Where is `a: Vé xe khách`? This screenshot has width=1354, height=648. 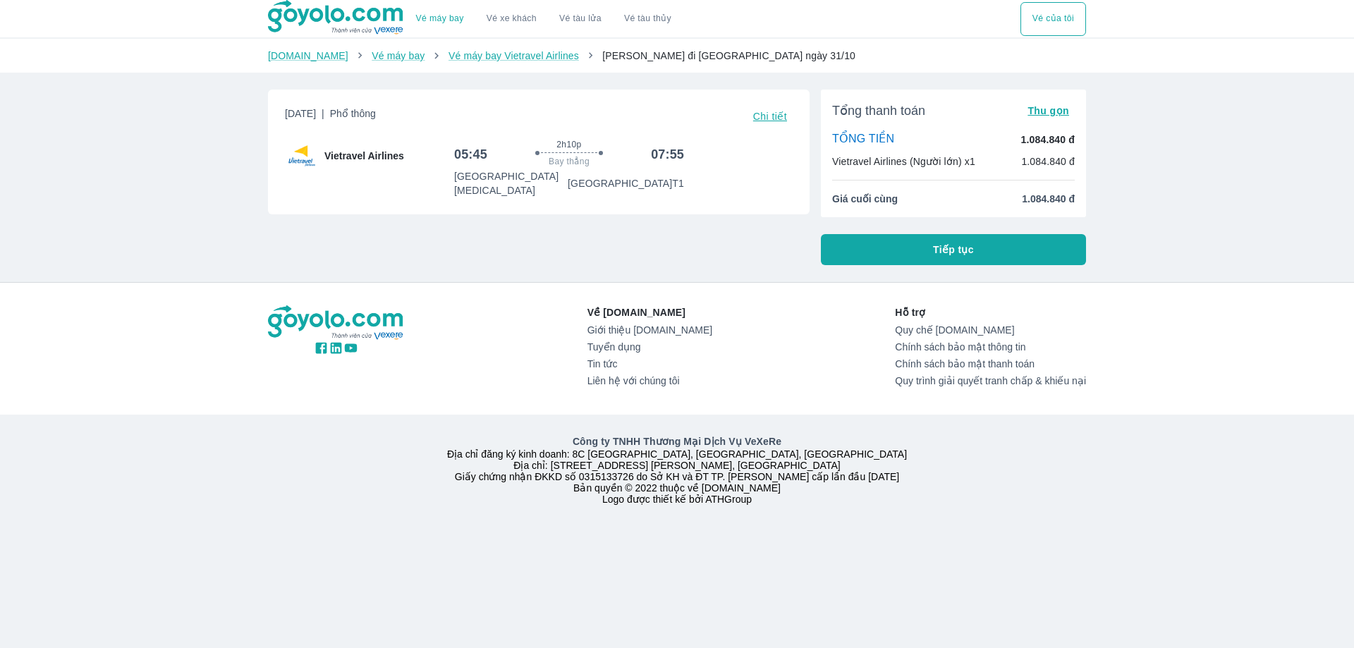
a: Vé xe khách is located at coordinates (511, 18).